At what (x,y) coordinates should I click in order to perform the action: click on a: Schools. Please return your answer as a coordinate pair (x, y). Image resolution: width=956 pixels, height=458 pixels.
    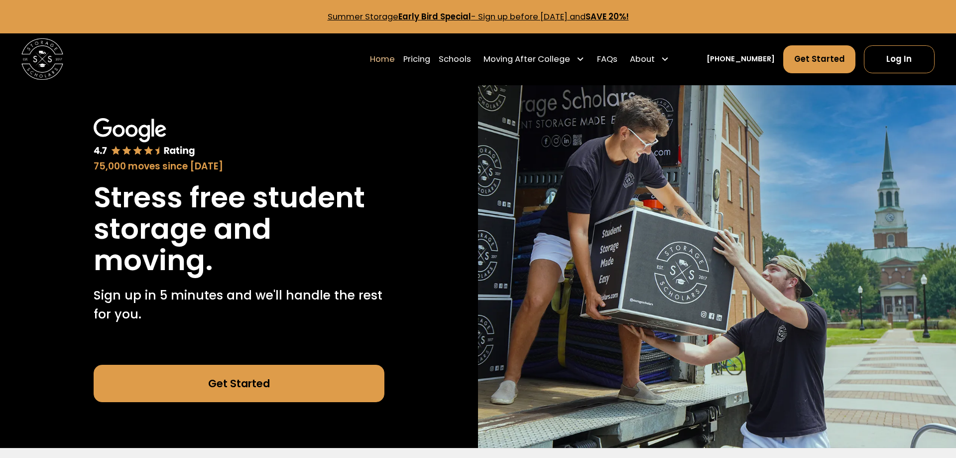
    Looking at the image, I should click on (455, 59).